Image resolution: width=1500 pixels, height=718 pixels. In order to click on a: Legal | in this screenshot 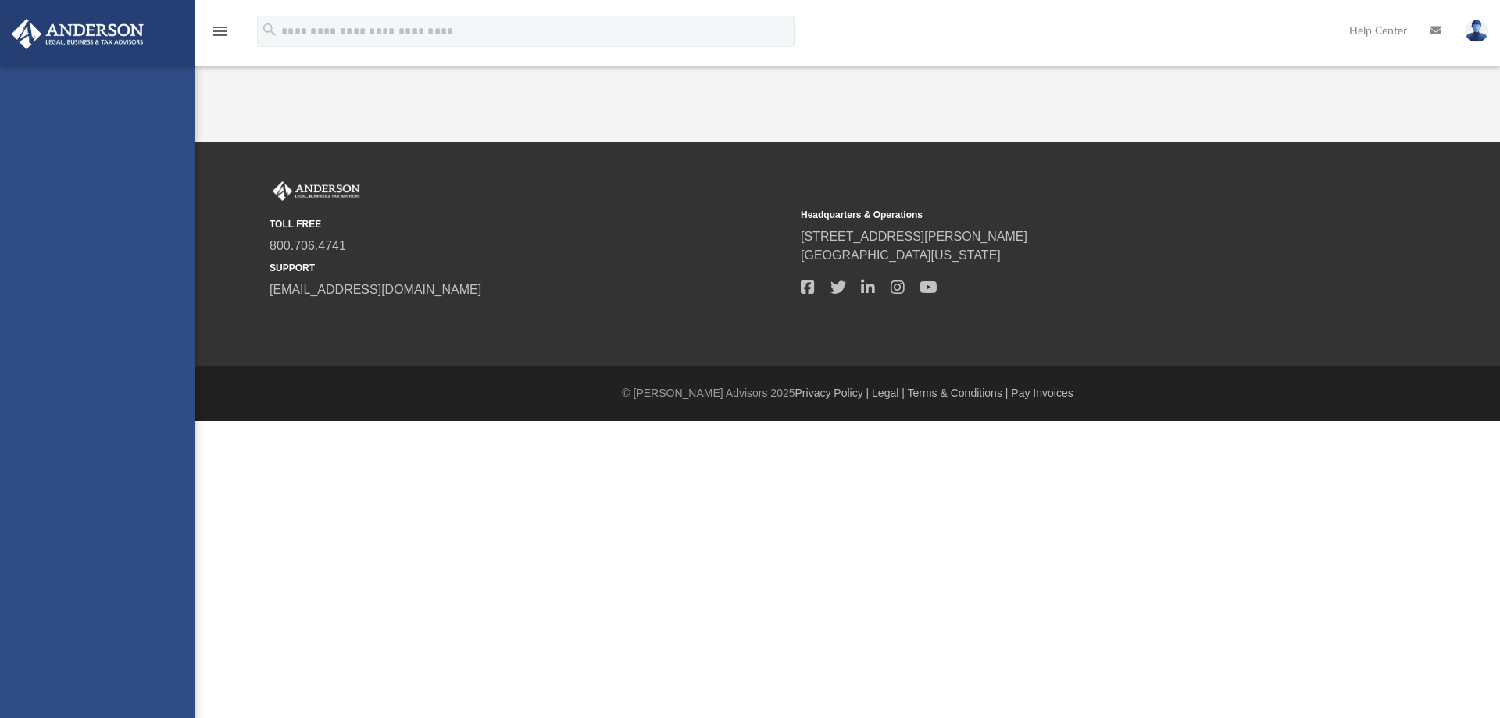, I will do `click(888, 393)`.